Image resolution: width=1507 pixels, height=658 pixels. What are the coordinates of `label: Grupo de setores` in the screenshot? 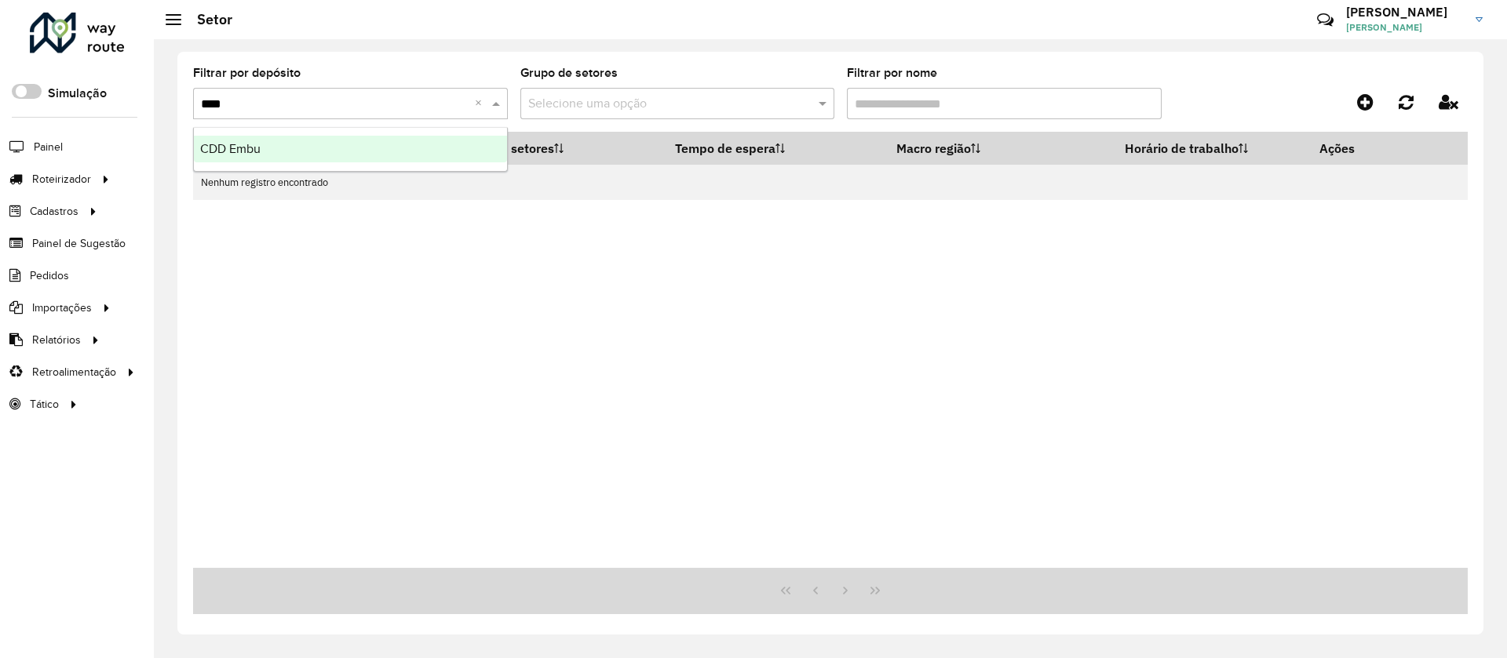 It's located at (569, 73).